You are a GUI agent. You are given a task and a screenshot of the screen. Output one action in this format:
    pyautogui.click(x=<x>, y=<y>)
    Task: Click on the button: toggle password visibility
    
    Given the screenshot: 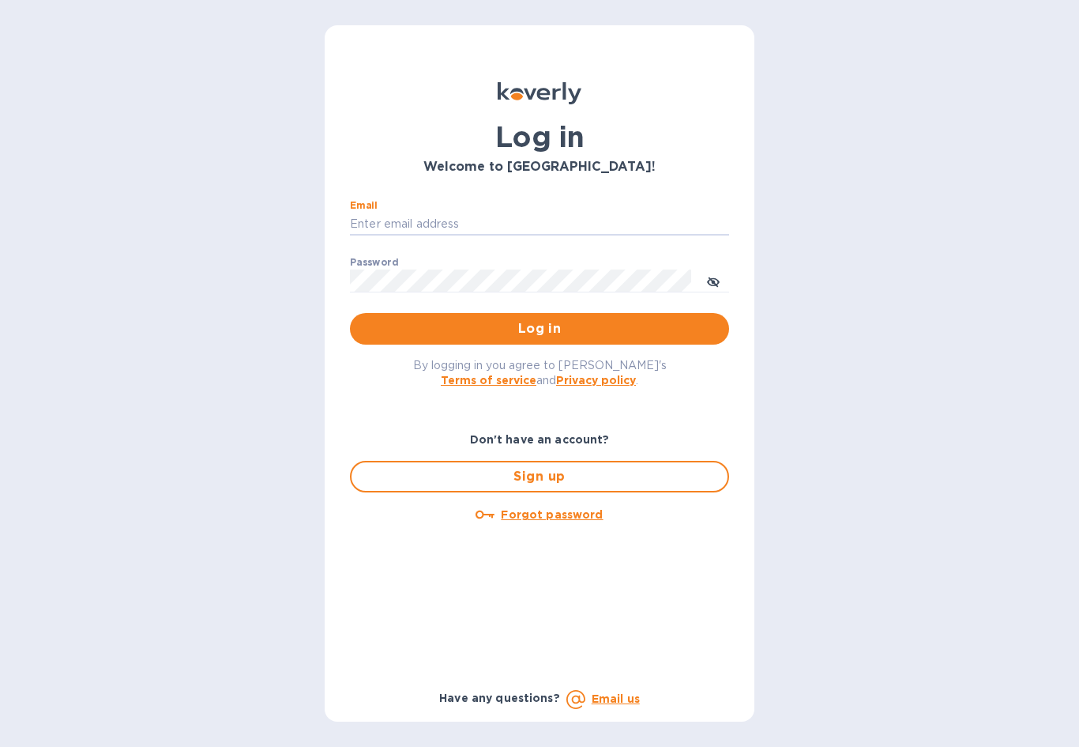 What is the action you would take?
    pyautogui.click(x=713, y=280)
    